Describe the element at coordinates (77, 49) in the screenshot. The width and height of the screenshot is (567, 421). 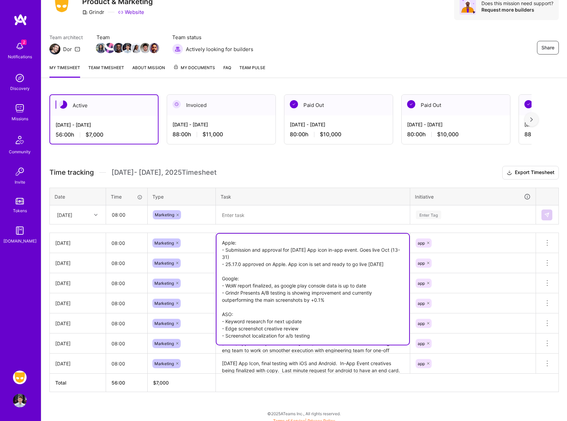
I see `i: icon Mail` at that location.